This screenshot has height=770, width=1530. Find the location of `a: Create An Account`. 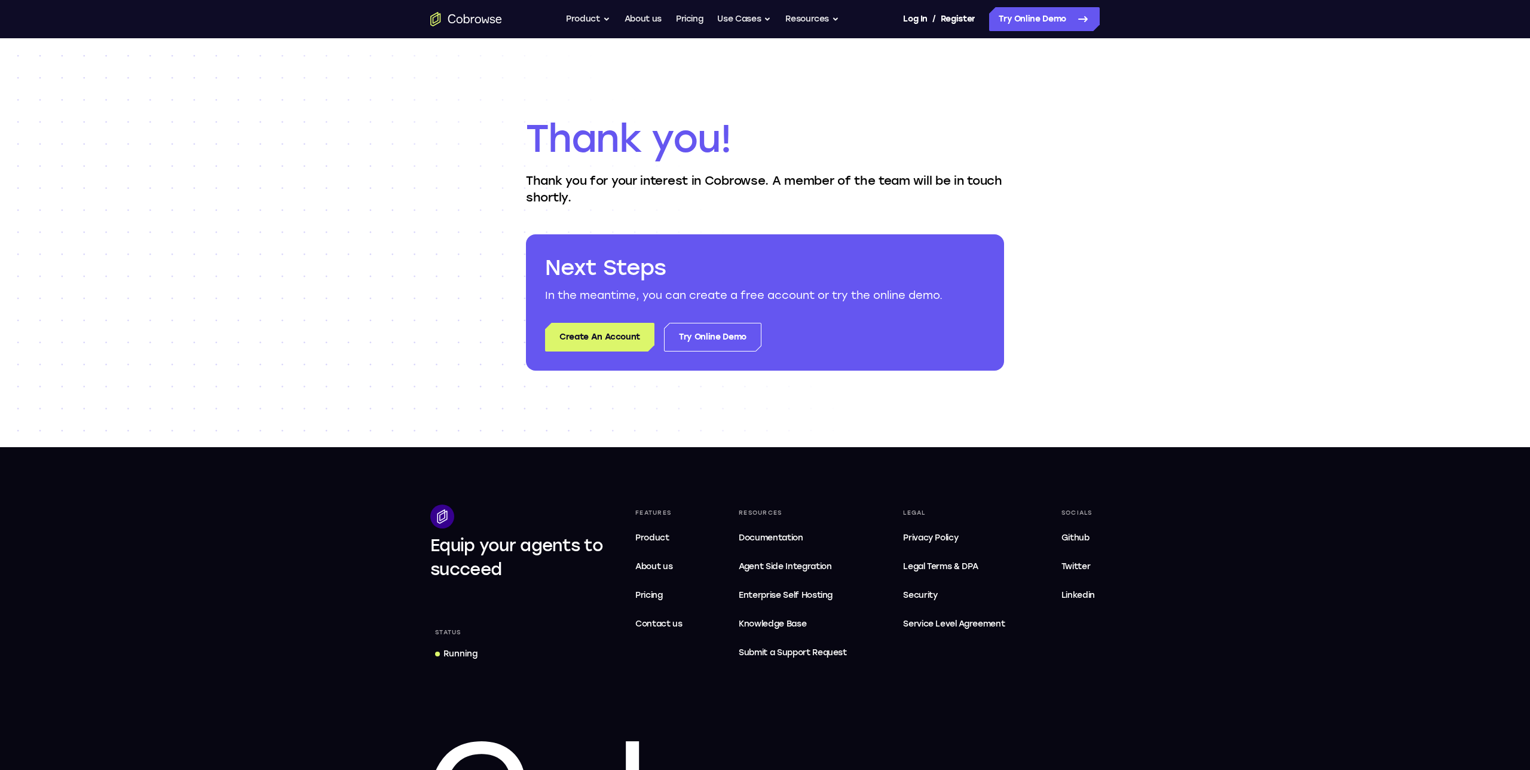

a: Create An Account is located at coordinates (599, 337).